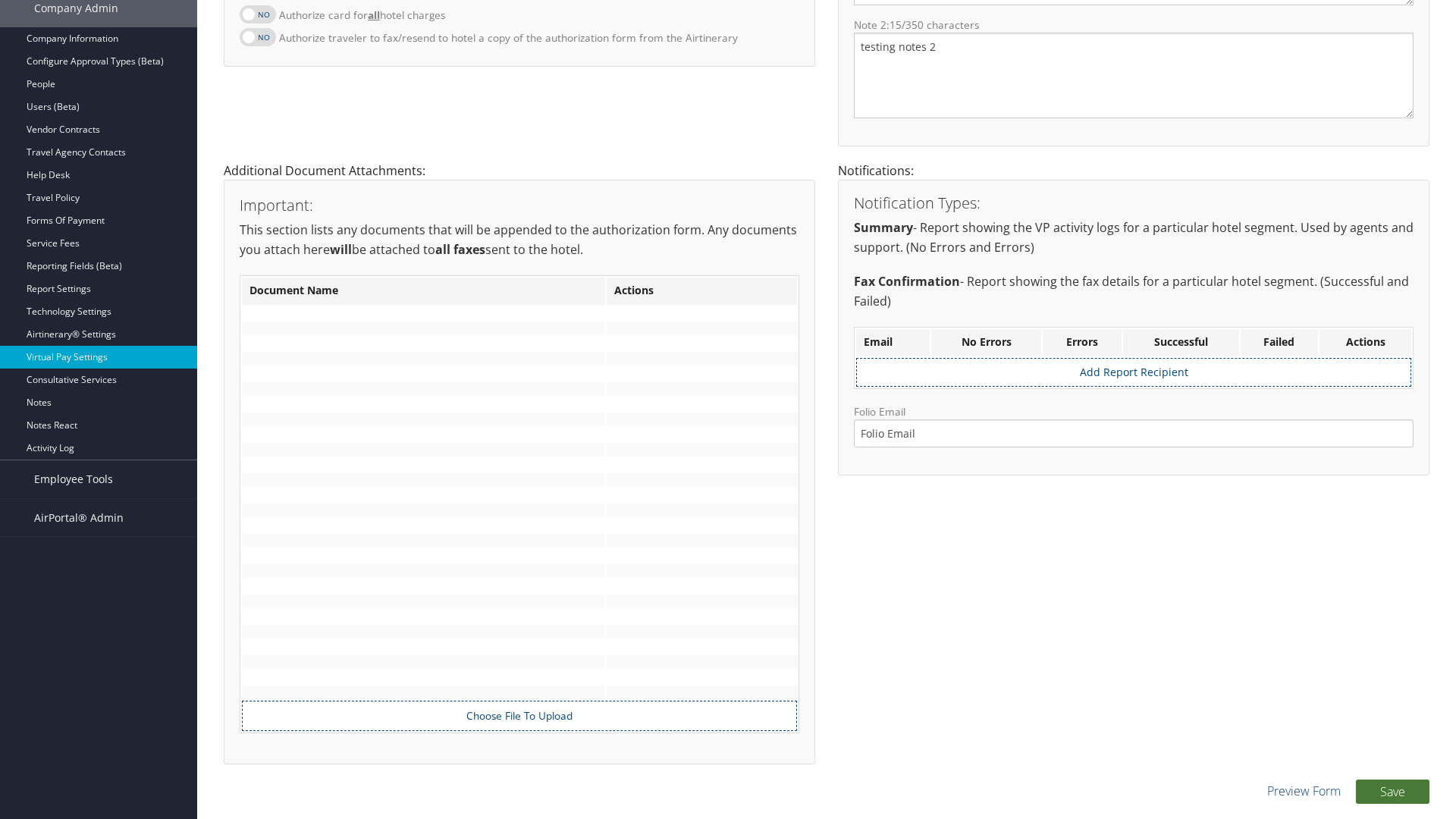 The width and height of the screenshot is (1456, 819). Describe the element at coordinates (1134, 326) in the screenshot. I see `div: Notifications:` at that location.